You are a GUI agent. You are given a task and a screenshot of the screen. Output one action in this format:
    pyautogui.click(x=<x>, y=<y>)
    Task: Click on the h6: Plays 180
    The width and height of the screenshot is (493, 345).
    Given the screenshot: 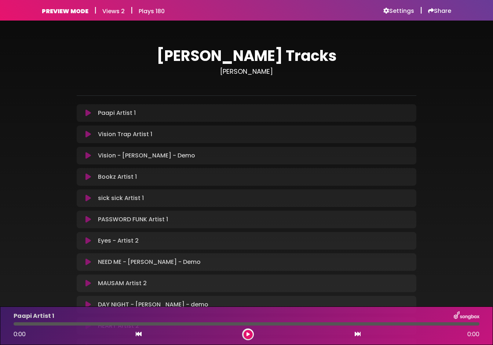 What is the action you would take?
    pyautogui.click(x=151, y=11)
    